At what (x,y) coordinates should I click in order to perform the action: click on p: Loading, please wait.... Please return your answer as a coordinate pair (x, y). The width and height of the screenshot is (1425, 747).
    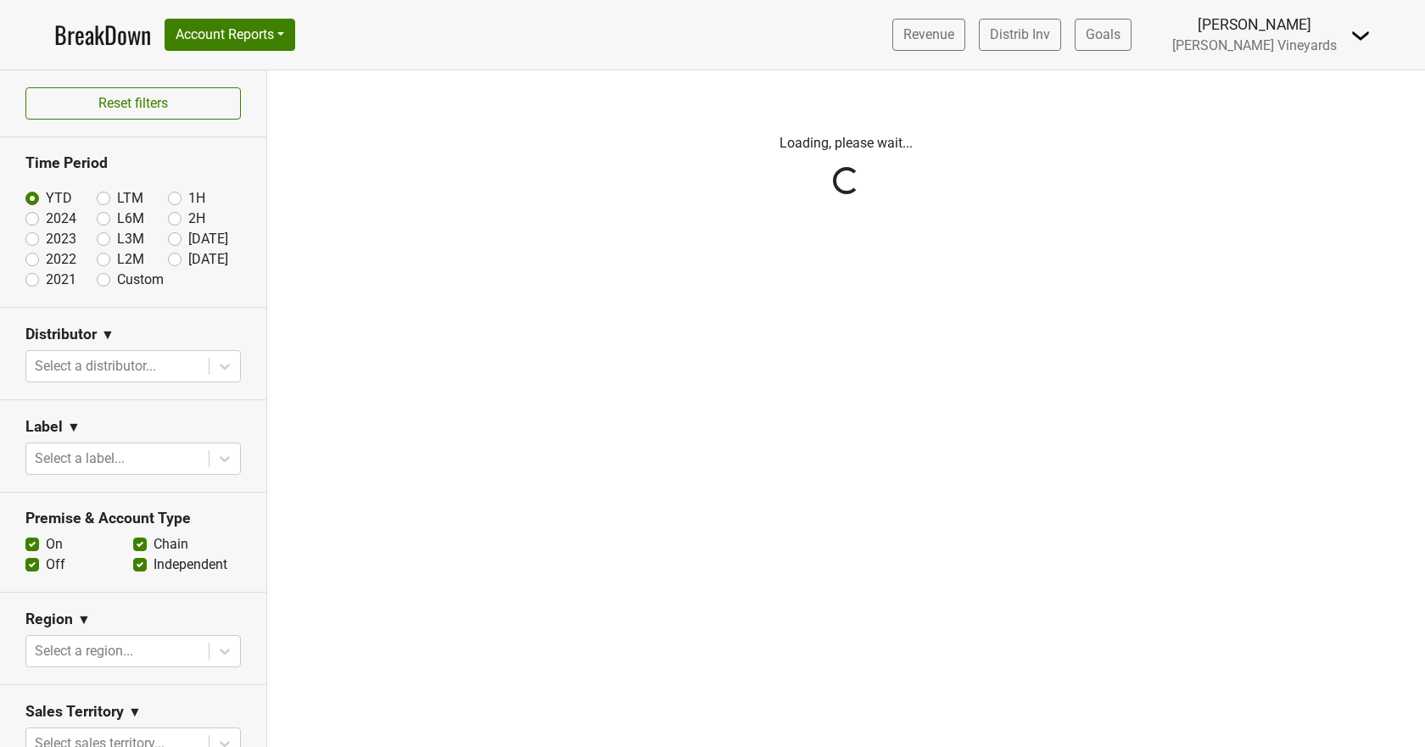
    Looking at the image, I should click on (847, 143).